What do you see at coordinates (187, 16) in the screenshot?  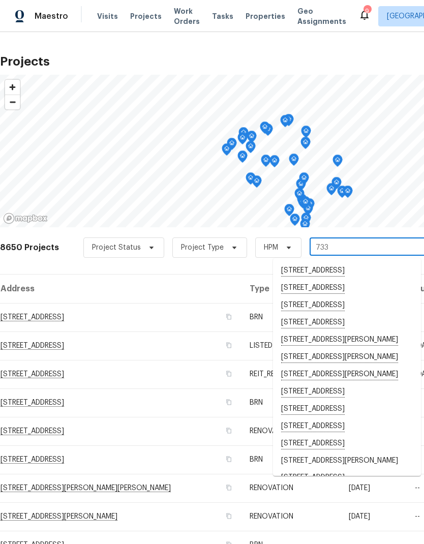 I see `span: Work Orders` at bounding box center [187, 16].